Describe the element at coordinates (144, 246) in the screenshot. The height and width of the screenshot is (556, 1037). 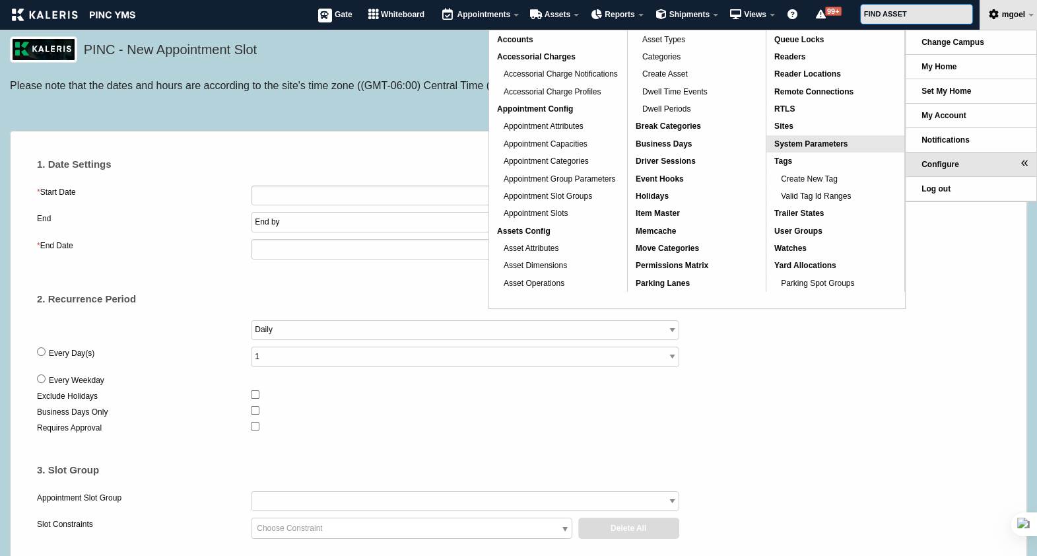
I see `label: End Date` at that location.